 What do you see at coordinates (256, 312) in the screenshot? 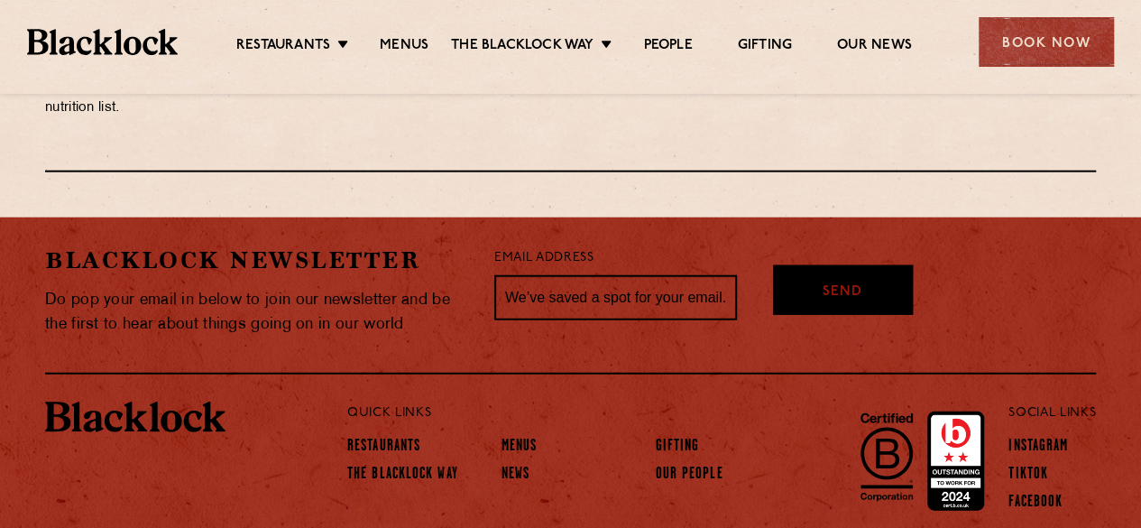
I see `p: Do pop your email in below to join our newsletter and be the first to hear about things going on ...` at bounding box center [256, 312].